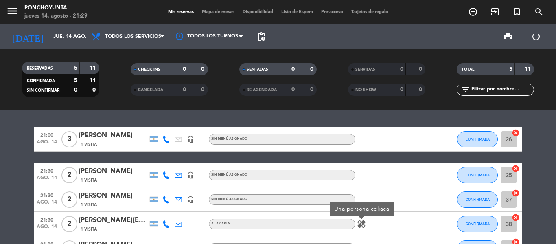 The width and height of the screenshot is (556, 244). I want to click on div: Ponchoyunta, so click(56, 8).